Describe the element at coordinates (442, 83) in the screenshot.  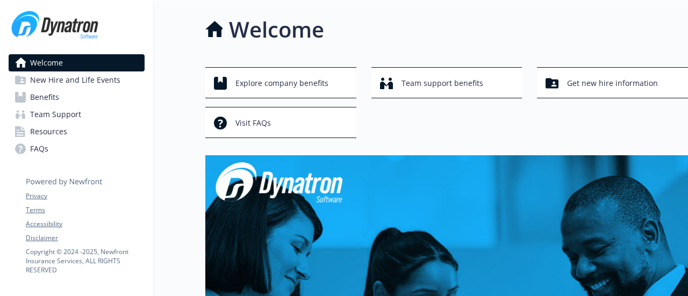
I see `span: Team support benefits` at that location.